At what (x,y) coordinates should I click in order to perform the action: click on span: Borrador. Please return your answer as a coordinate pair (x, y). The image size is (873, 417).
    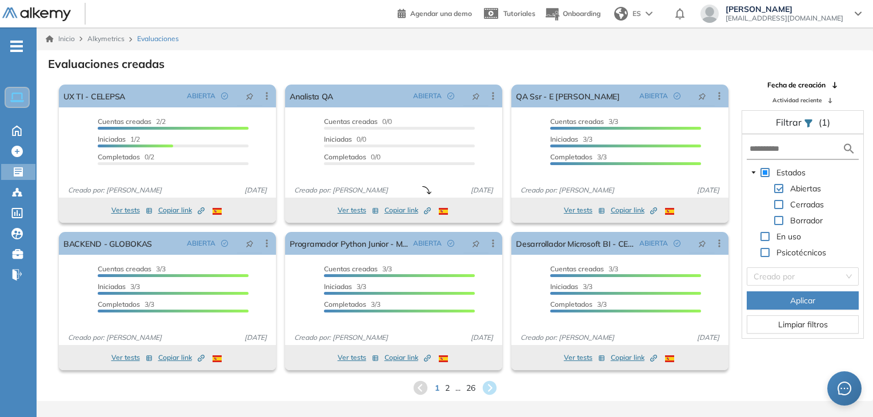
    Looking at the image, I should click on (806, 221).